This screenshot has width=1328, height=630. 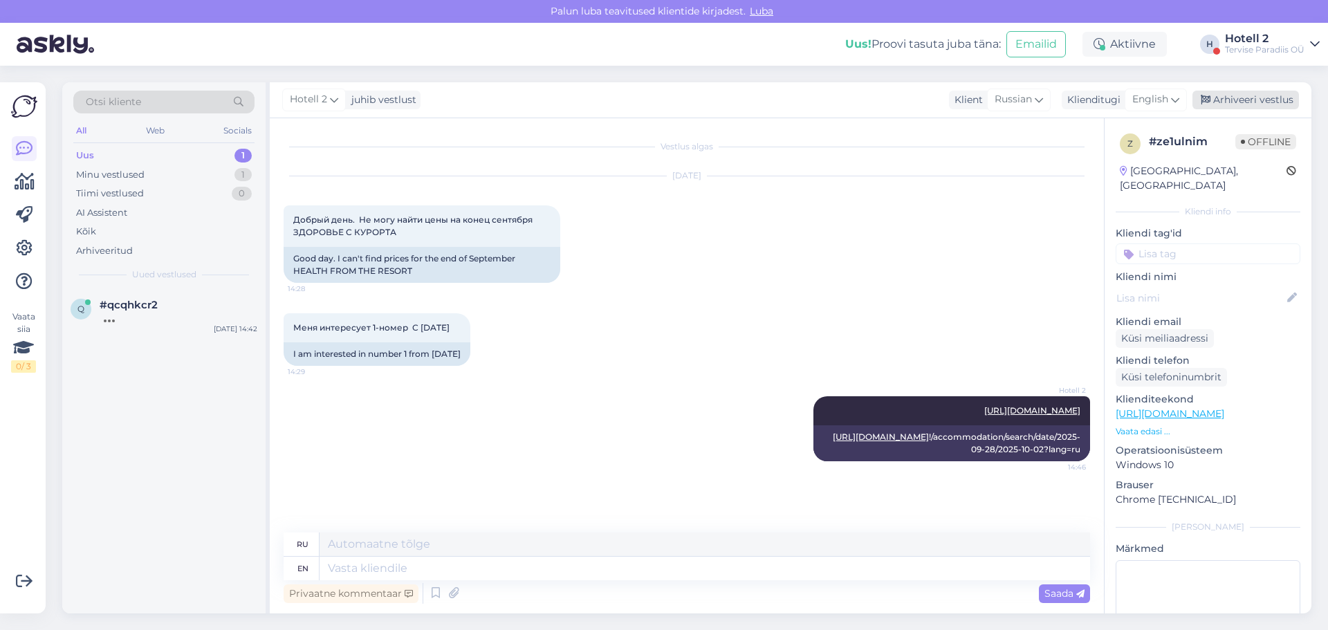 What do you see at coordinates (1192, 142) in the screenshot?
I see `div: # ze1ulnim` at bounding box center [1192, 142].